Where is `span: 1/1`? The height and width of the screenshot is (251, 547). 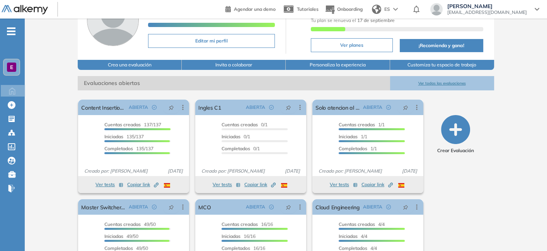
span: 1/1 is located at coordinates (358, 148).